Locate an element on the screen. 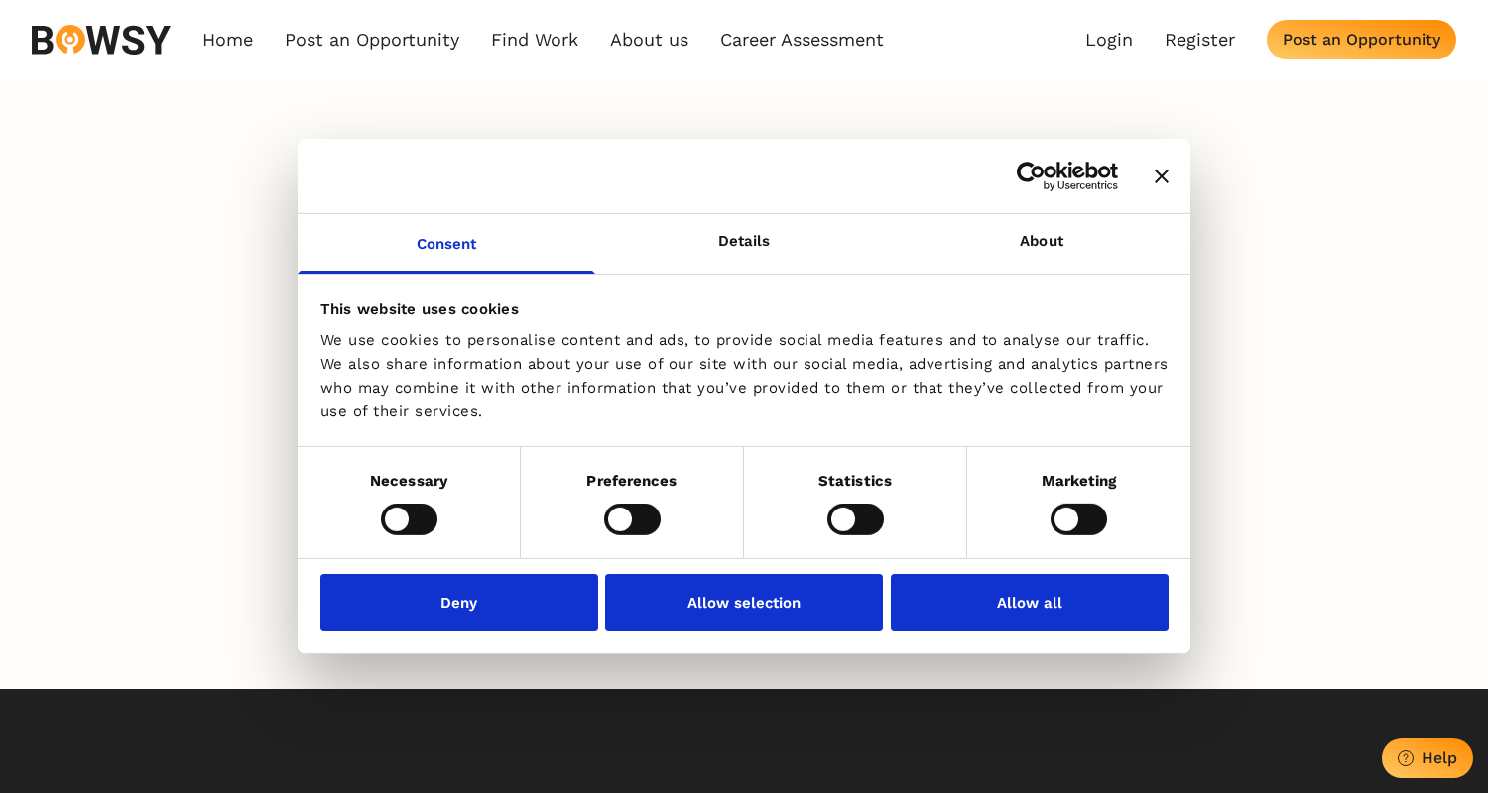 The height and width of the screenshot is (793, 1488). strong: Statistics is located at coordinates (855, 481).